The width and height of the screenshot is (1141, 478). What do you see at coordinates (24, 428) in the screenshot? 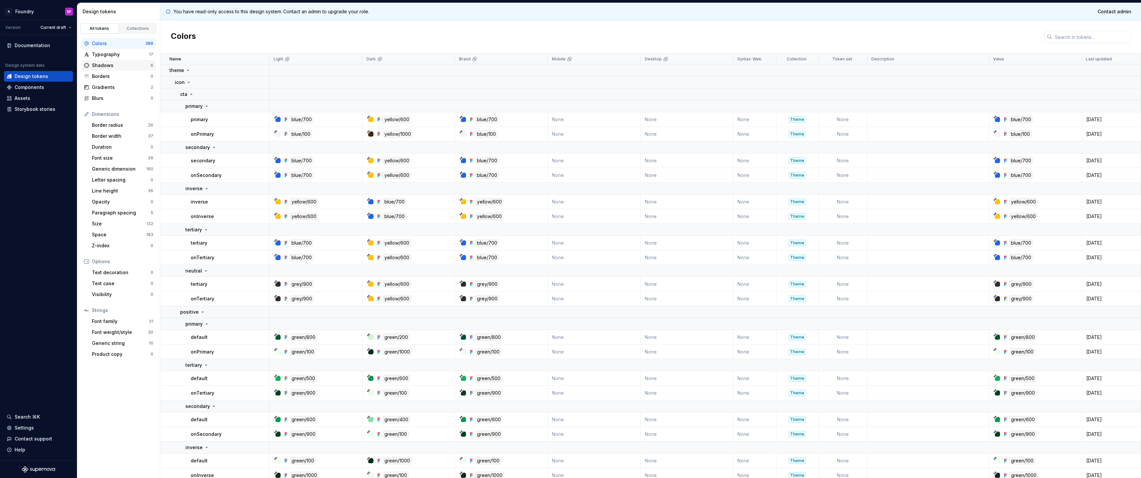
I see `div: Settings` at bounding box center [24, 428].